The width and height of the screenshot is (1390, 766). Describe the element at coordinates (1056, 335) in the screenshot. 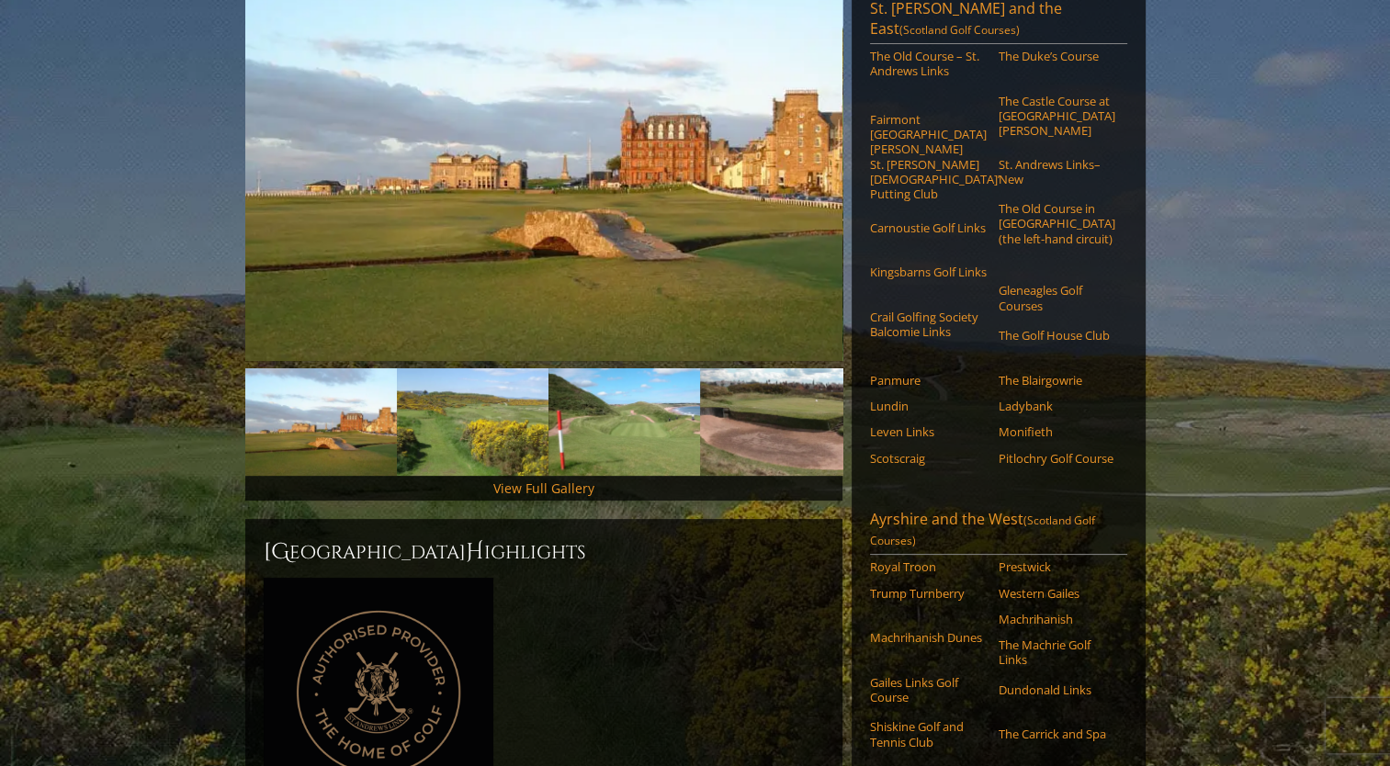

I see `a: The Golf House Club` at that location.